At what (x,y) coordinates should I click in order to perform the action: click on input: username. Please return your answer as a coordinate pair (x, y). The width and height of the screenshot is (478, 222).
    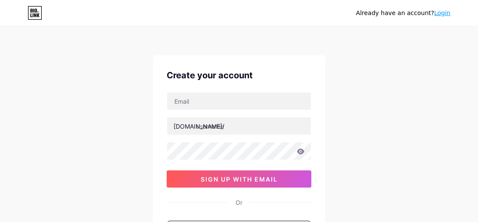
    Looking at the image, I should click on (239, 126).